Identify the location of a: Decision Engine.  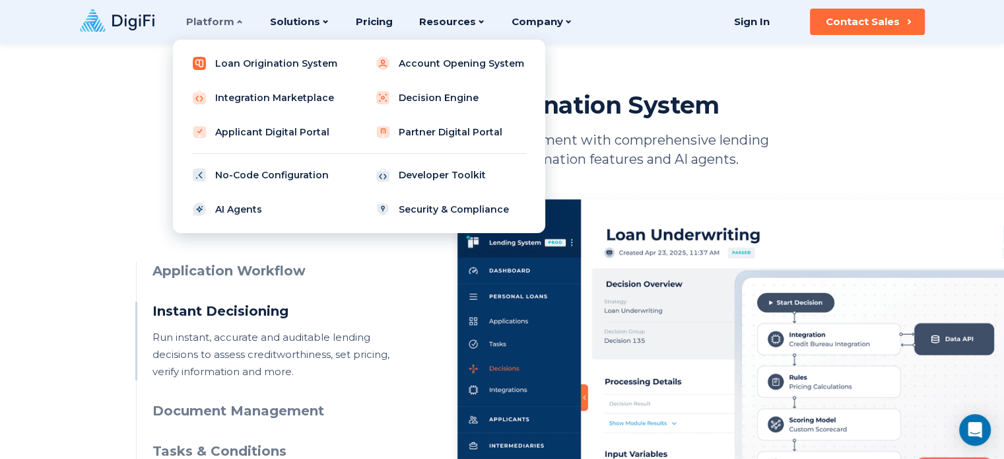
(451, 98).